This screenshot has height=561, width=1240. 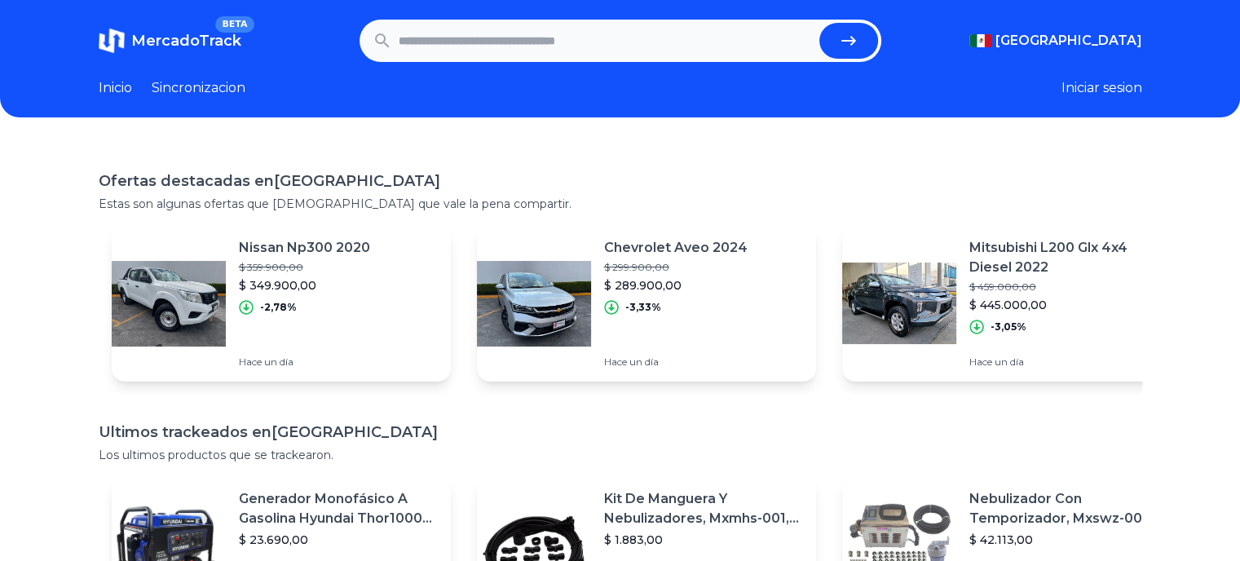 I want to click on a: Featured imageMitsubishi L200 Glx 4x4 Diesel 2022$ 459.000,00$ 445.000,00-3,05%Hace un día, so click(x=1011, y=303).